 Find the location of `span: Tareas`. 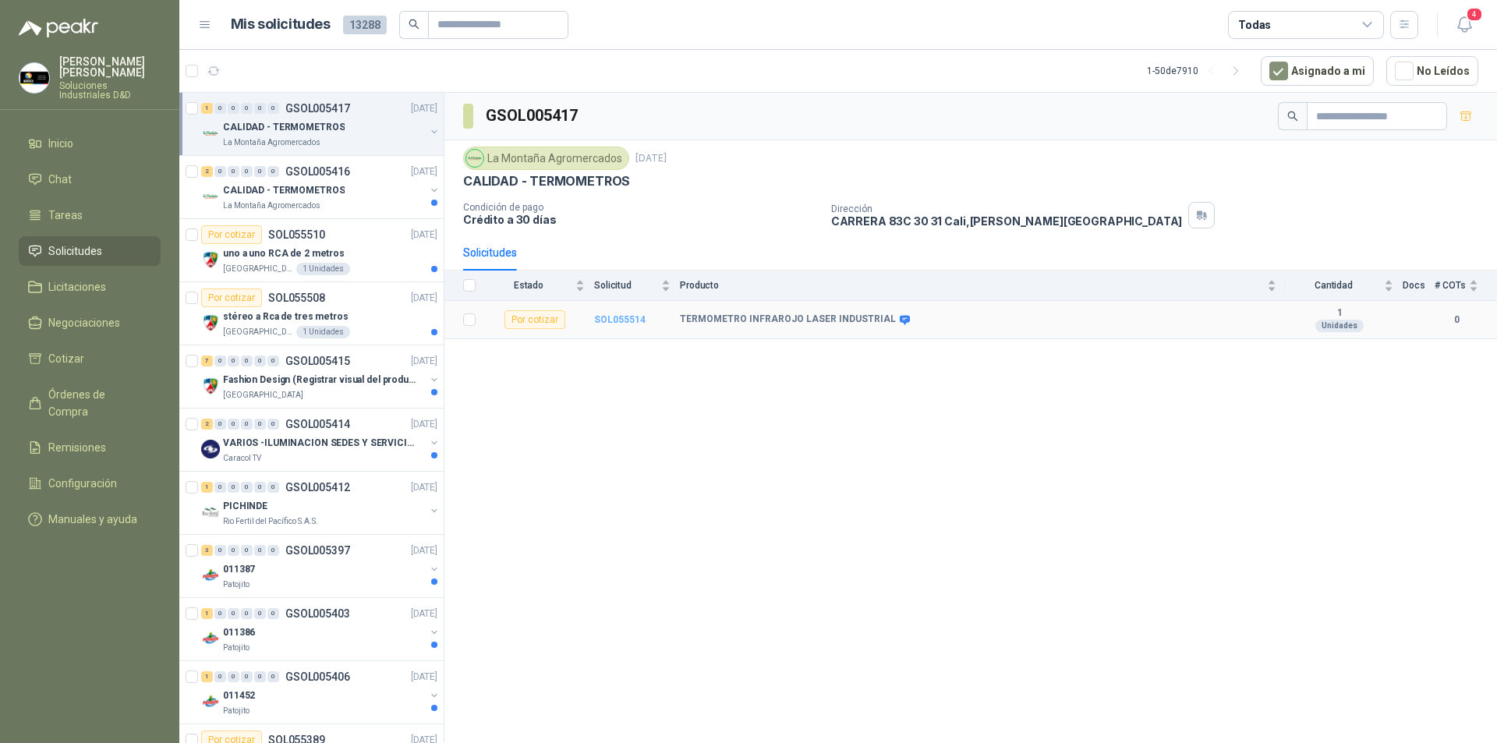

span: Tareas is located at coordinates (65, 215).